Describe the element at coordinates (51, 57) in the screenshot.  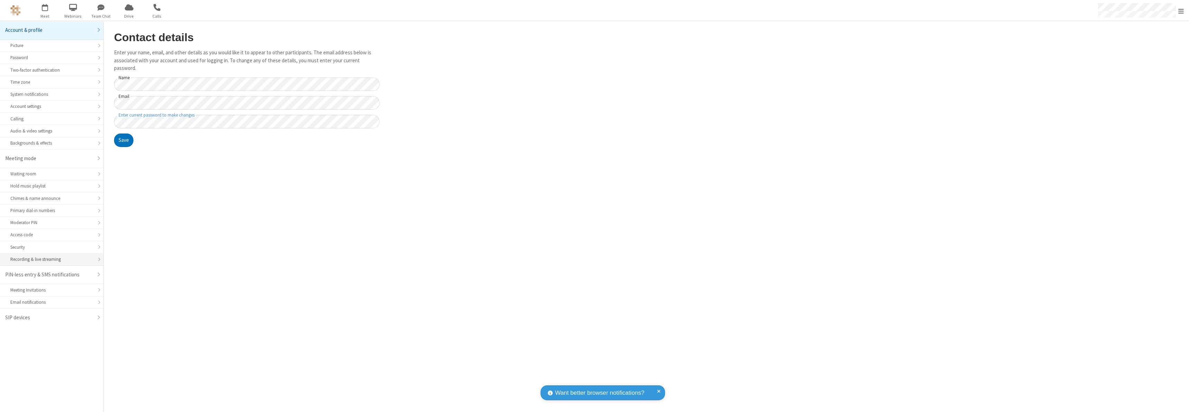
I see `div: Password` at that location.